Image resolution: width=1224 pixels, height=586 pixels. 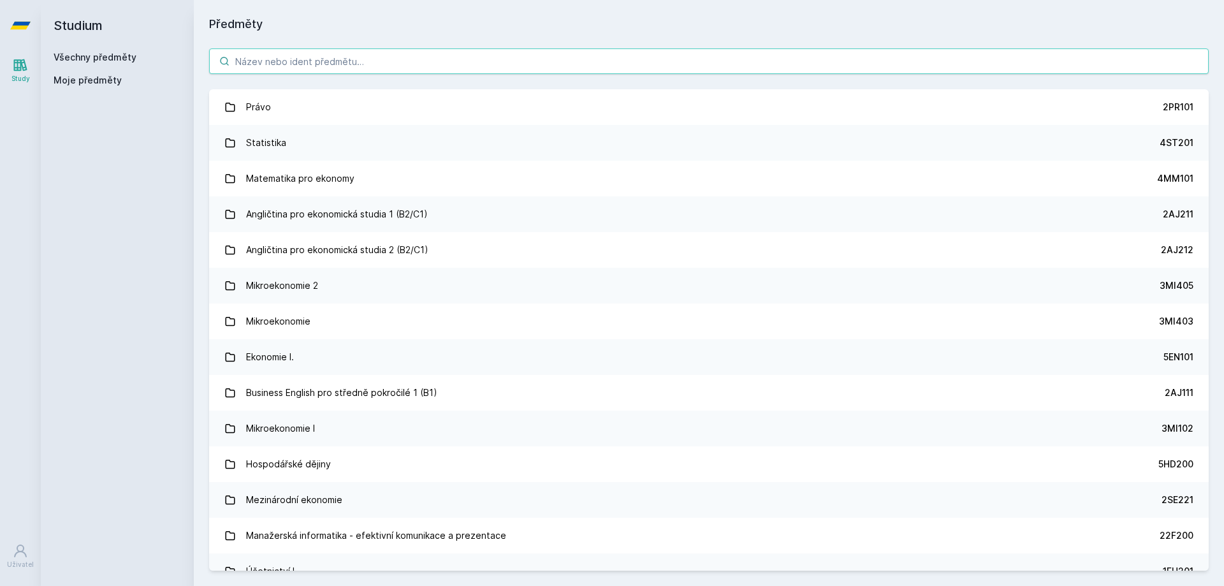 I want to click on div: 2PR101, so click(x=1178, y=107).